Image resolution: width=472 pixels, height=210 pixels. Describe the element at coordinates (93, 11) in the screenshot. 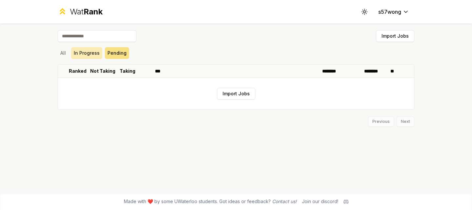

I see `span: Rank` at that location.